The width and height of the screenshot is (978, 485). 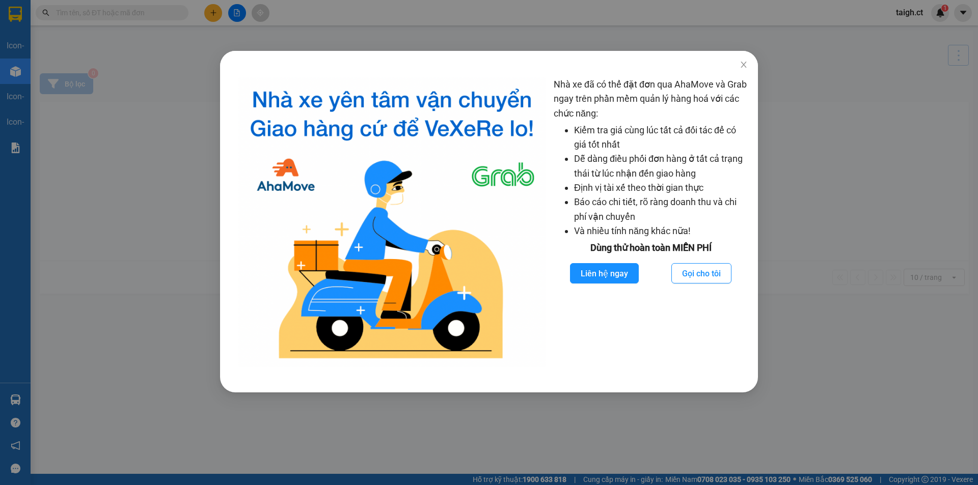 What do you see at coordinates (744, 65) in the screenshot?
I see `span: close` at bounding box center [744, 65].